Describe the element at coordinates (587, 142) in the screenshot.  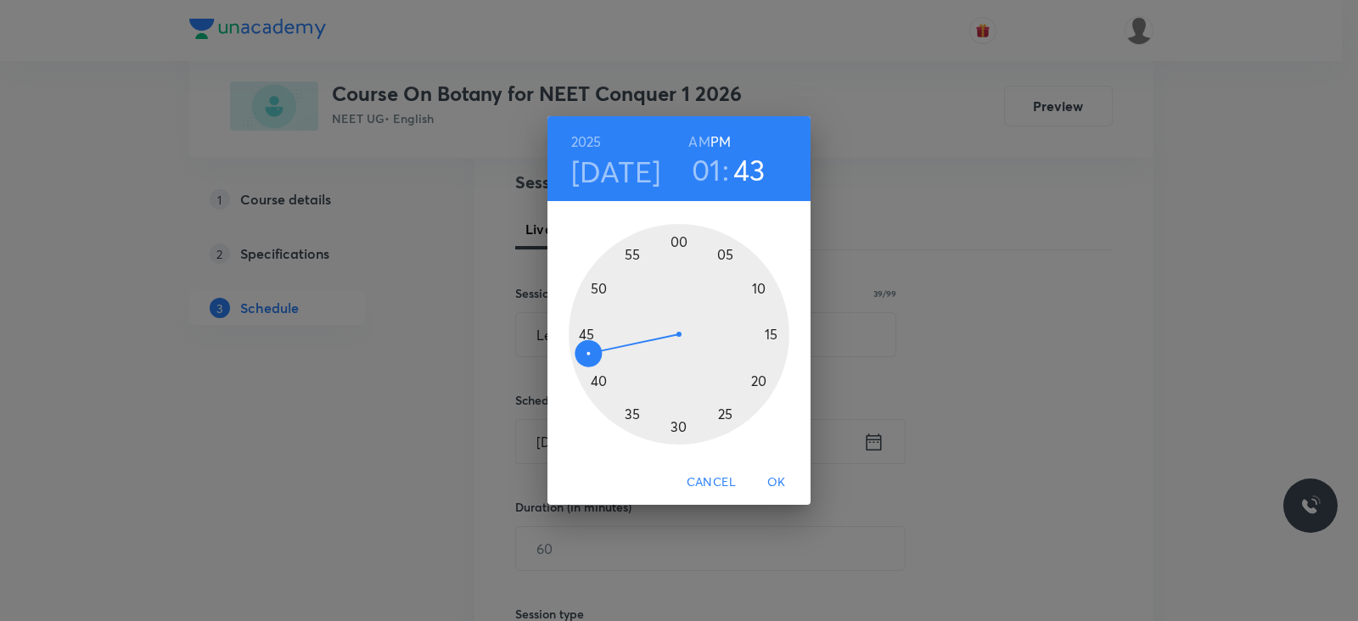
I see `h6: 2025` at that location.